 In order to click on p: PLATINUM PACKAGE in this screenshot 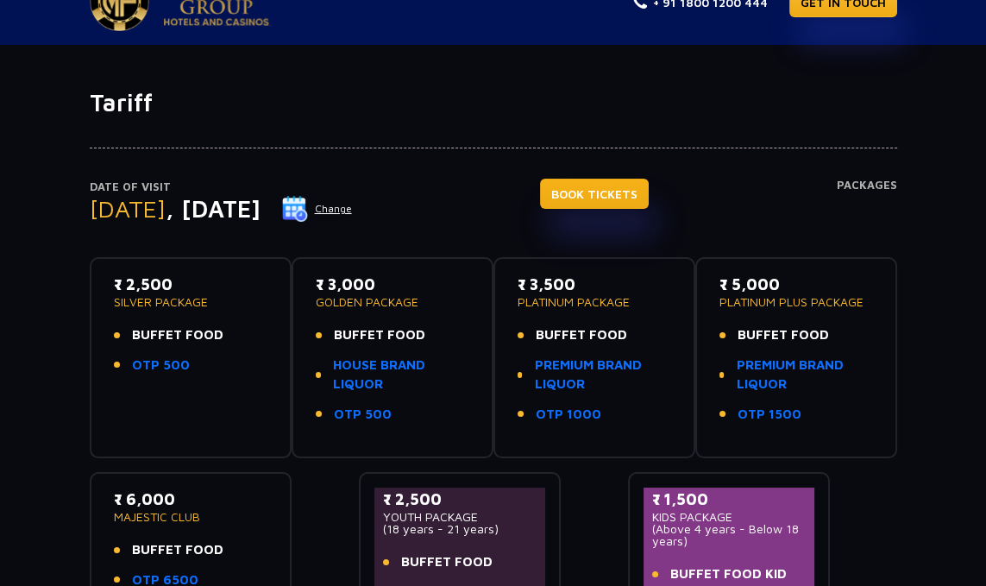, I will do `click(594, 302)`.